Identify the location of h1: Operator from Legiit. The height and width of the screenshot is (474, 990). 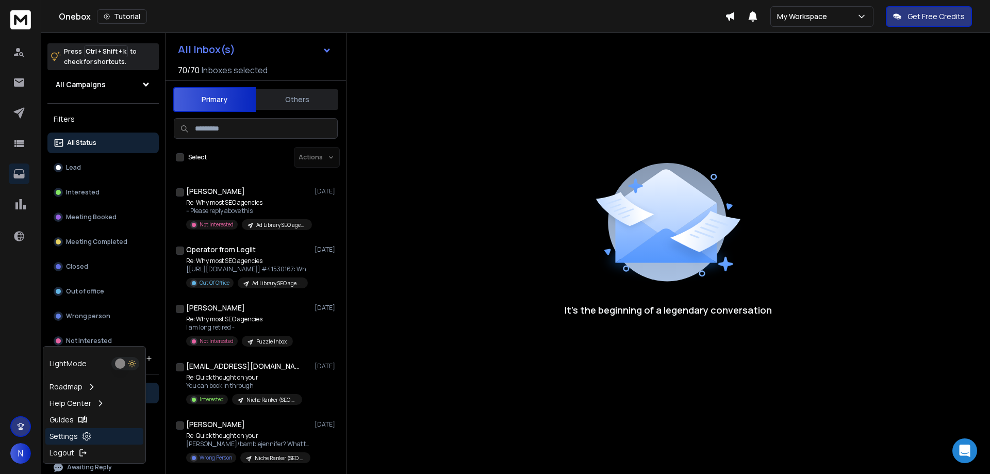
(221, 250).